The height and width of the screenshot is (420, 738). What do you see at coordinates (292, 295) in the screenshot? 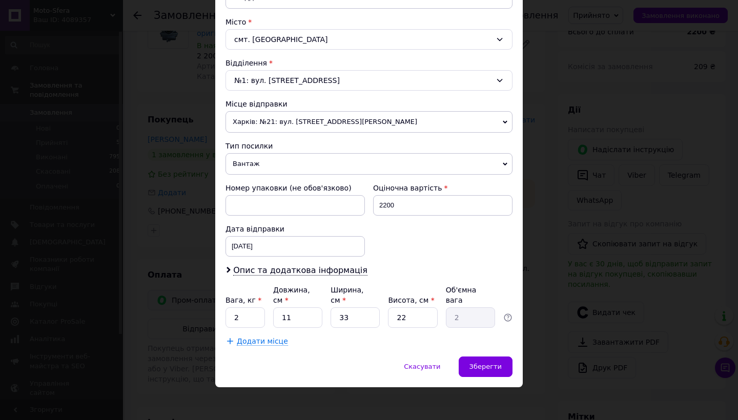
I see `label: Довжина, см` at bounding box center [292, 295].